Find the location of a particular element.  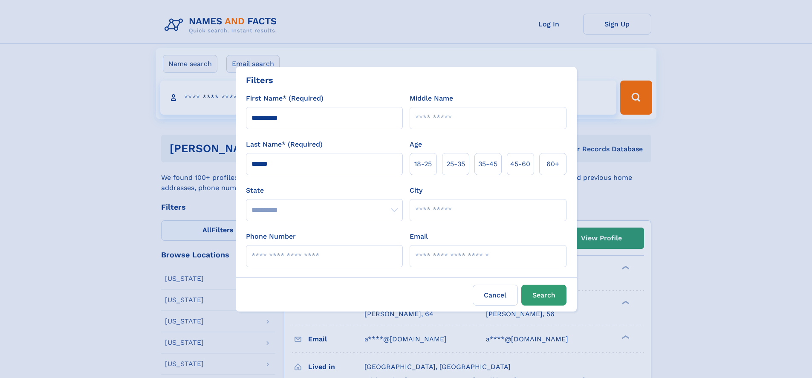

div: Filters is located at coordinates (260, 80).